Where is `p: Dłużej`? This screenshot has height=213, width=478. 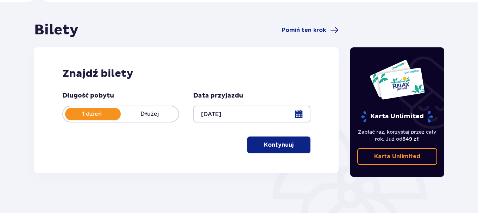 p: Dłużej is located at coordinates (149, 114).